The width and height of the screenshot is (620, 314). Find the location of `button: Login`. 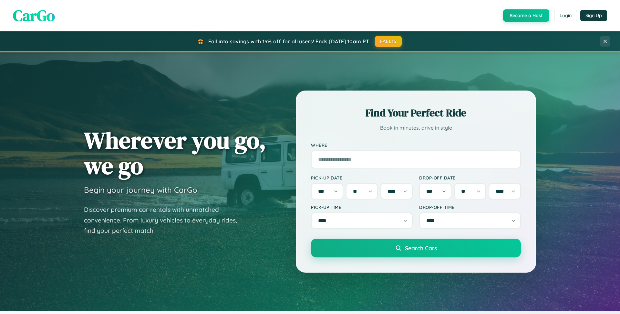

button: Login is located at coordinates (566, 16).